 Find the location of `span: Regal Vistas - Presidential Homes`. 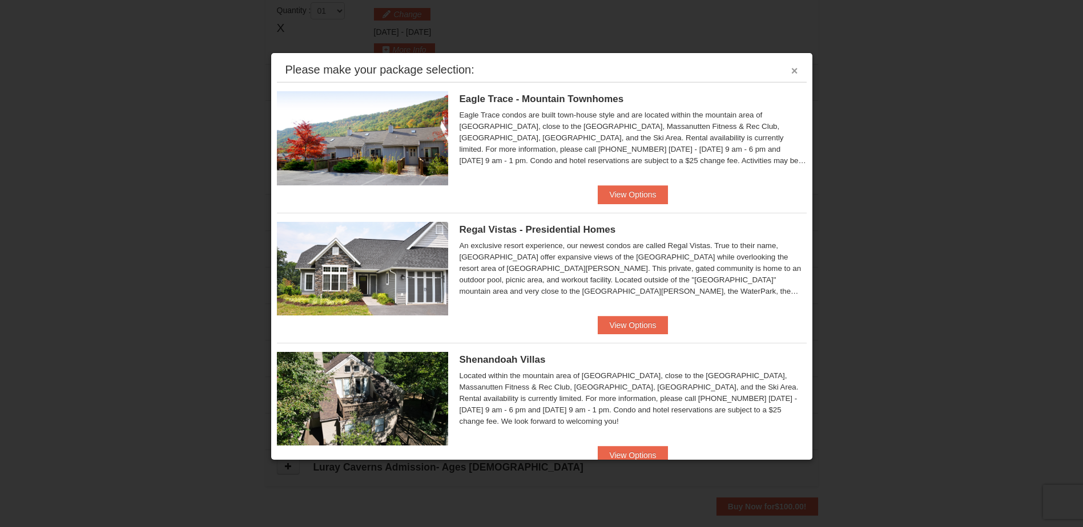

span: Regal Vistas - Presidential Homes is located at coordinates (538, 229).